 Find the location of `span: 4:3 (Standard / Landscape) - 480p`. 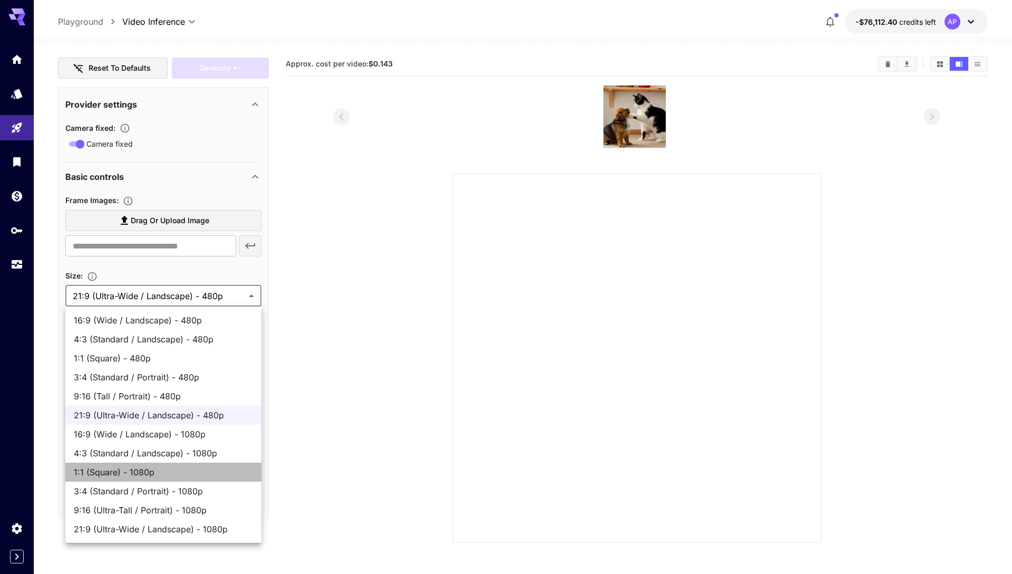

span: 4:3 (Standard / Landscape) - 480p is located at coordinates (163, 339).